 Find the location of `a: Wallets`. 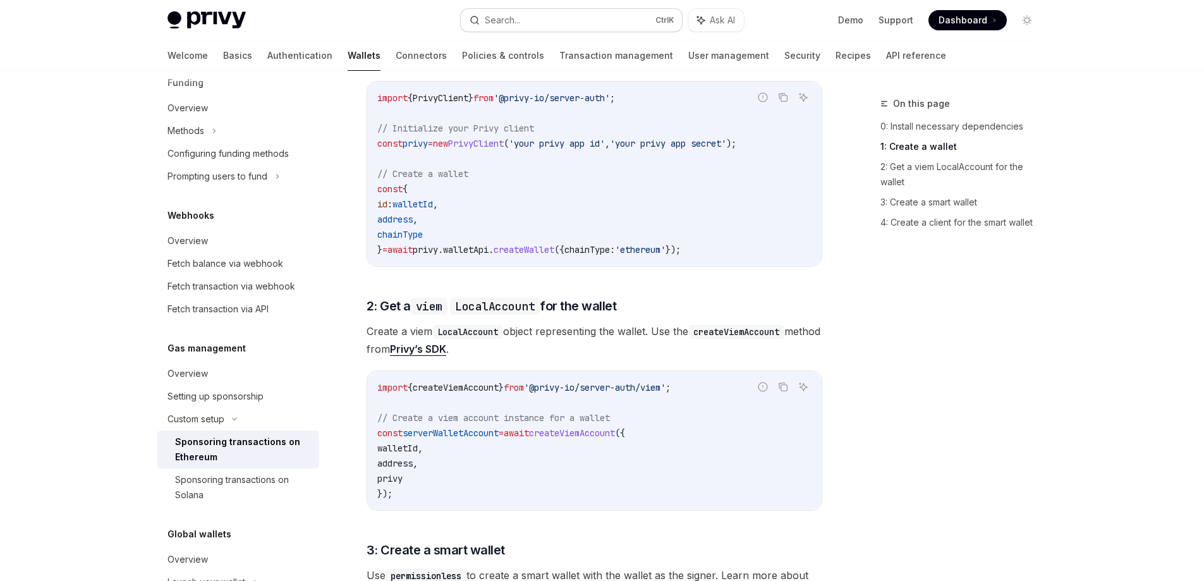

a: Wallets is located at coordinates (364, 56).